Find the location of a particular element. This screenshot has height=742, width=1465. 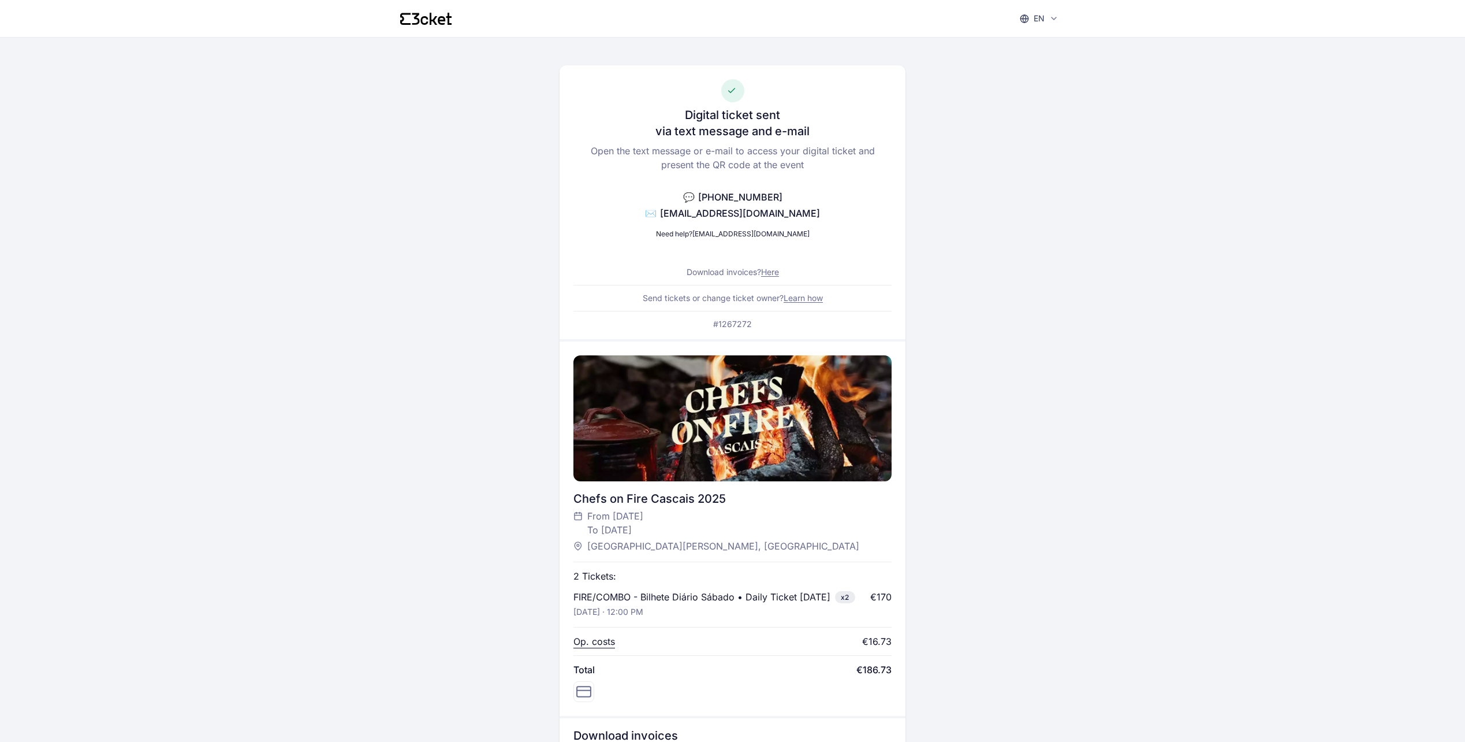

span: Total is located at coordinates (584, 669).